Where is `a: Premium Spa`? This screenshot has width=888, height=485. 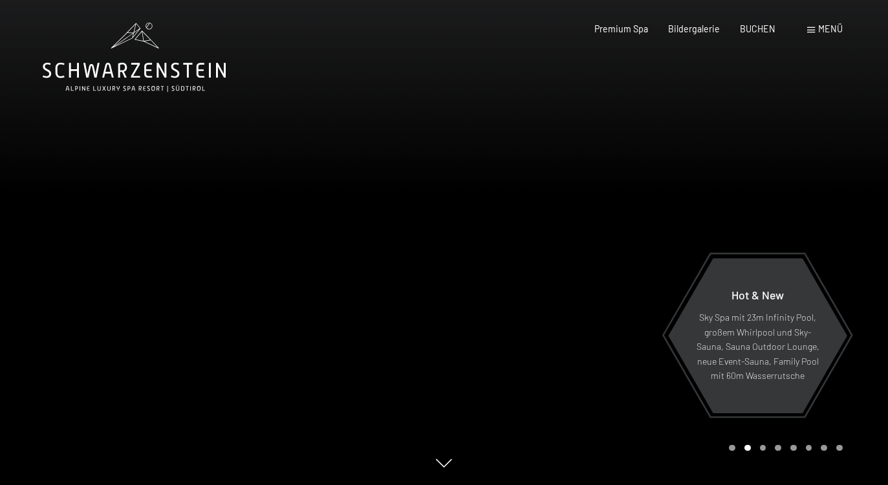 a: Premium Spa is located at coordinates (621, 28).